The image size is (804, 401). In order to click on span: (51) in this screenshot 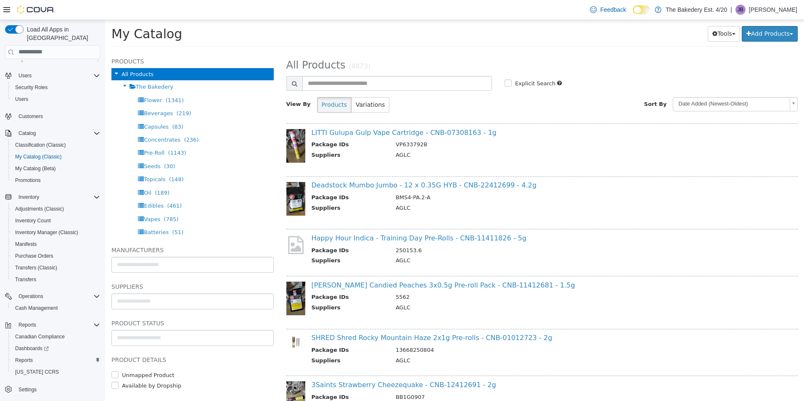, I will do `click(73, 212)`.